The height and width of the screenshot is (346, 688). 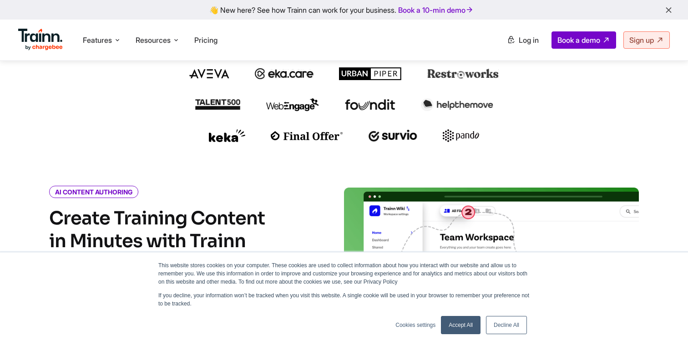 What do you see at coordinates (461, 136) in the screenshot?
I see `img: pando logo` at bounding box center [461, 136].